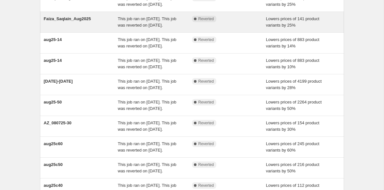  Describe the element at coordinates (293, 84) in the screenshot. I see `span: Lowers prices of 4199 product variants by 28%` at that location.